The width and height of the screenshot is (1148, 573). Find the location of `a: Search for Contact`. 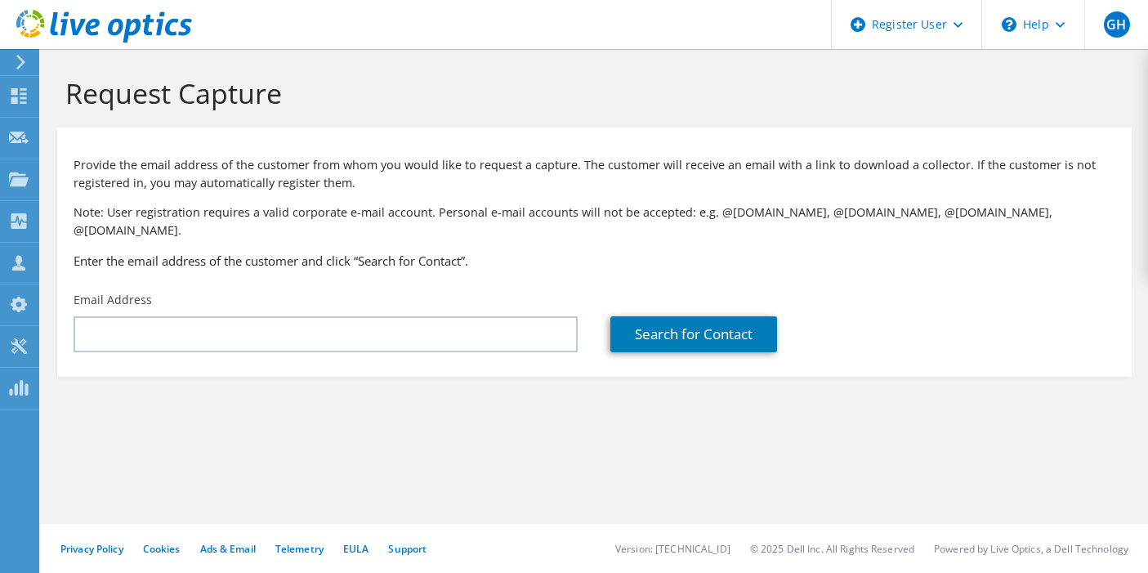

a: Search for Contact is located at coordinates (694, 334).